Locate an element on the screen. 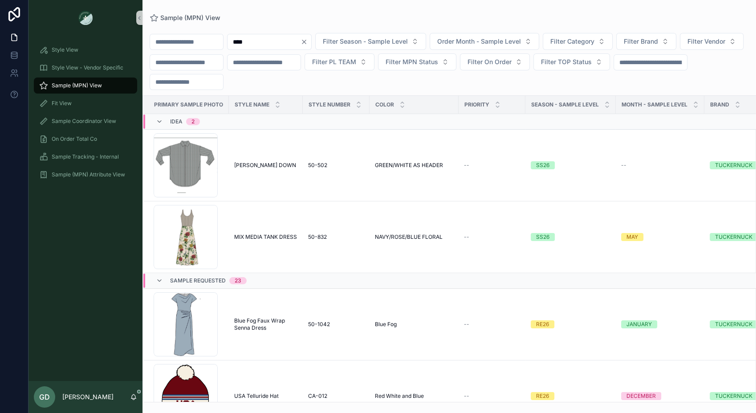 The height and width of the screenshot is (413, 756). a: Sample (MPN) Attribute View is located at coordinates (85, 175).